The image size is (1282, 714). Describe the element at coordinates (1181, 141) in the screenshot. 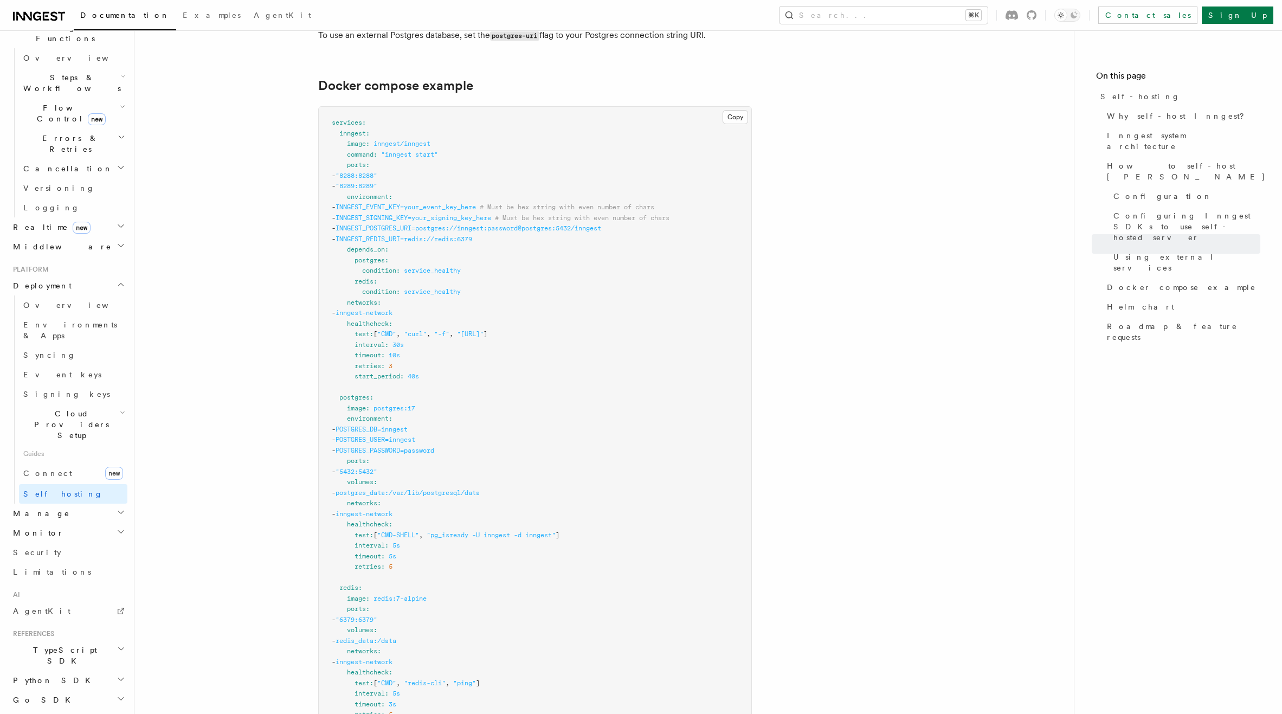

I see `a: Inngest system architecture` at that location.